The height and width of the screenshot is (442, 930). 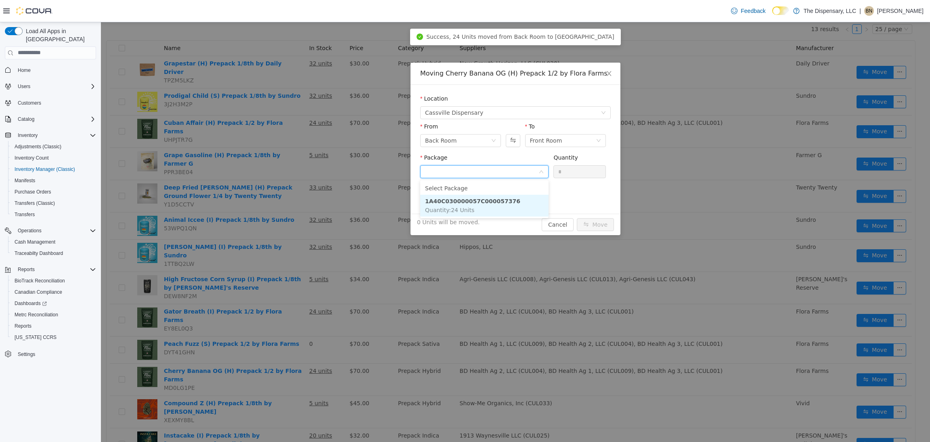 What do you see at coordinates (54, 192) in the screenshot?
I see `span: Purchase Orders` at bounding box center [54, 192].